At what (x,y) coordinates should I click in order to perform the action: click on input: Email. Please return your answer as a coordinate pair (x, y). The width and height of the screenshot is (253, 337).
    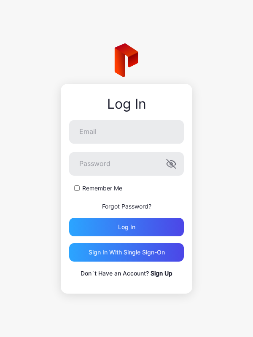
    Looking at the image, I should click on (126, 132).